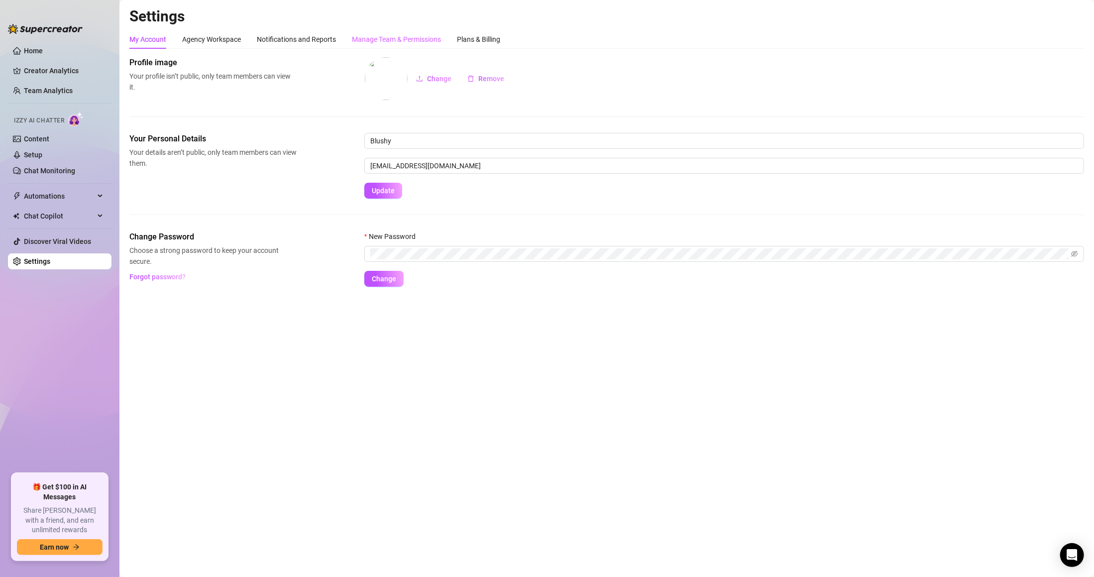 The image size is (1094, 577). I want to click on img: AI Chatter, so click(76, 119).